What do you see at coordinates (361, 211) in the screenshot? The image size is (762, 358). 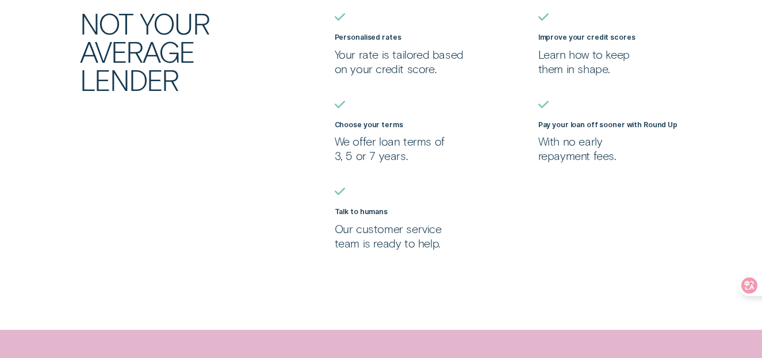 I see `label: Talk to humans` at bounding box center [361, 211].